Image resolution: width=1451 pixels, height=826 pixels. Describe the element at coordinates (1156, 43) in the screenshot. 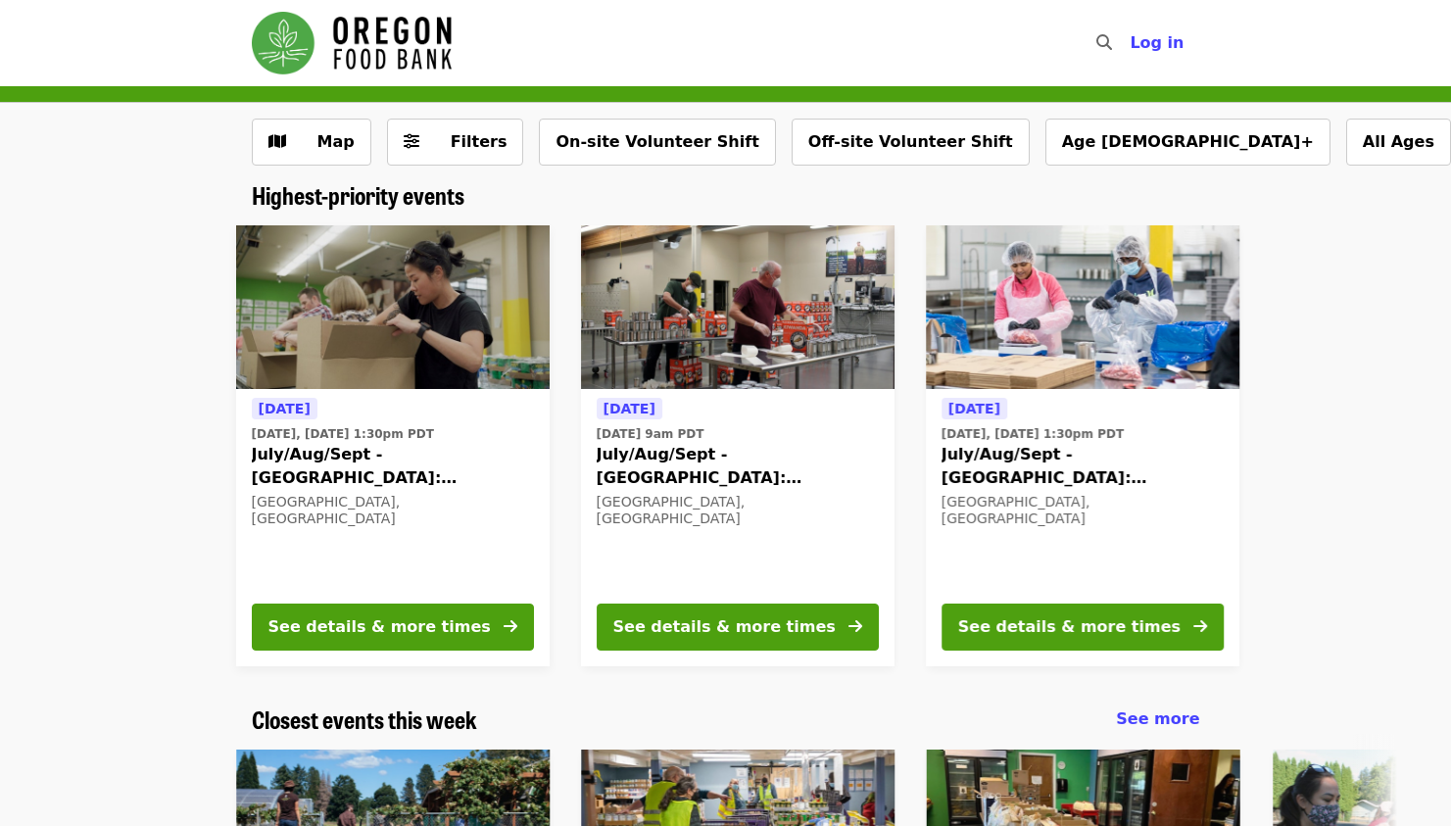

I see `button: Log in` at that location.